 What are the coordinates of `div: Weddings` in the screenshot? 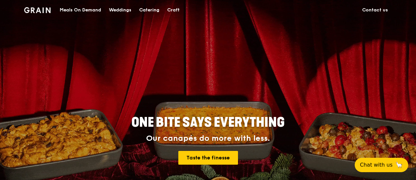 It's located at (120, 10).